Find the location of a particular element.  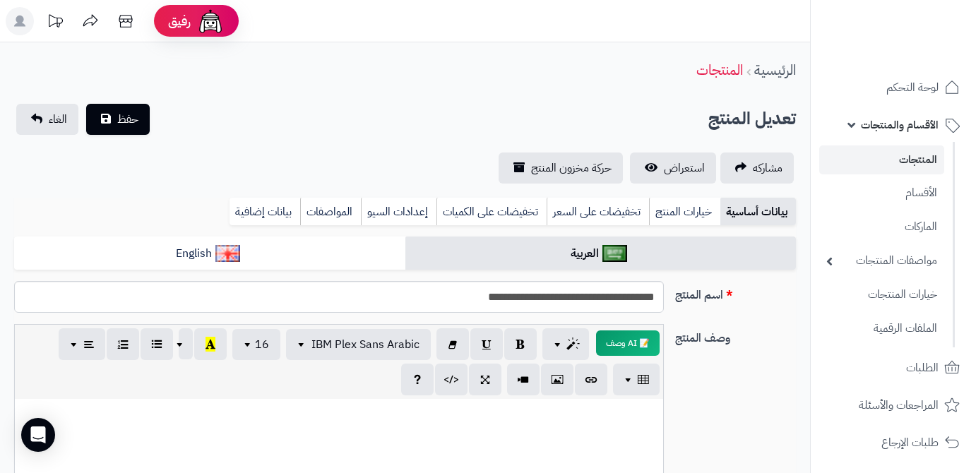

img: English is located at coordinates (227, 254).